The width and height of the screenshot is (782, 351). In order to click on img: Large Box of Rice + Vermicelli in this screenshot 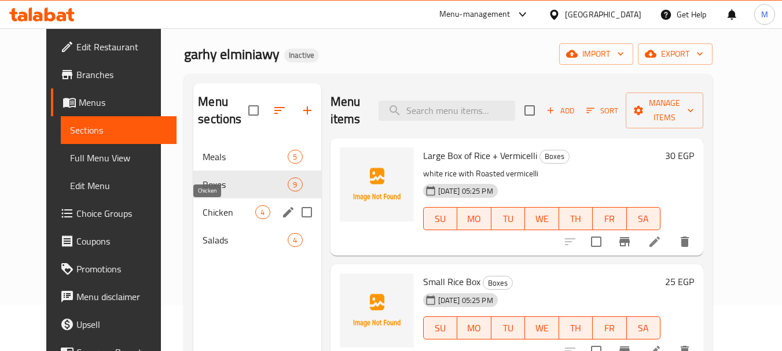, I will do `click(377, 185)`.